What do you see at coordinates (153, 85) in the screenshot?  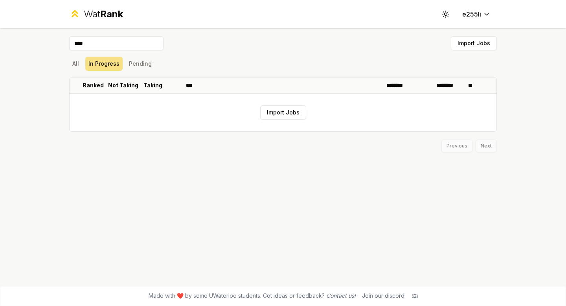 I see `p: Taking` at bounding box center [153, 85].